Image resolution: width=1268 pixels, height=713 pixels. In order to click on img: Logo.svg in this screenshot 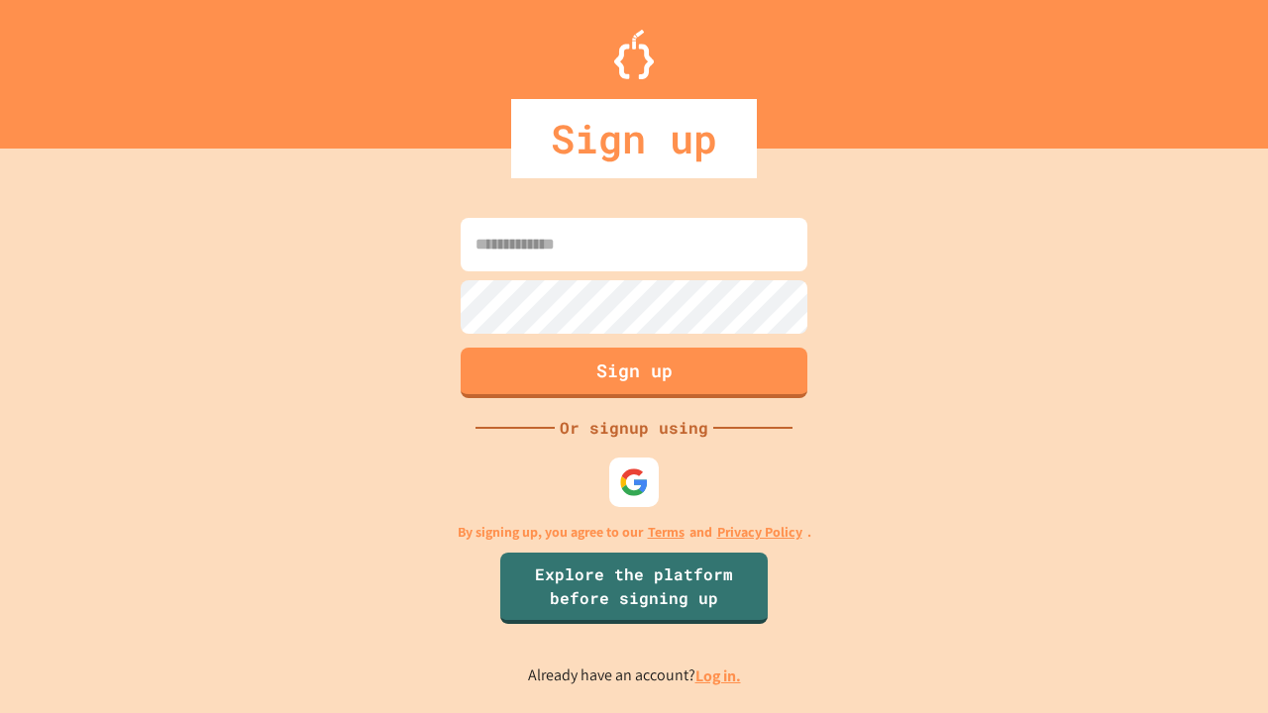, I will do `click(634, 54)`.